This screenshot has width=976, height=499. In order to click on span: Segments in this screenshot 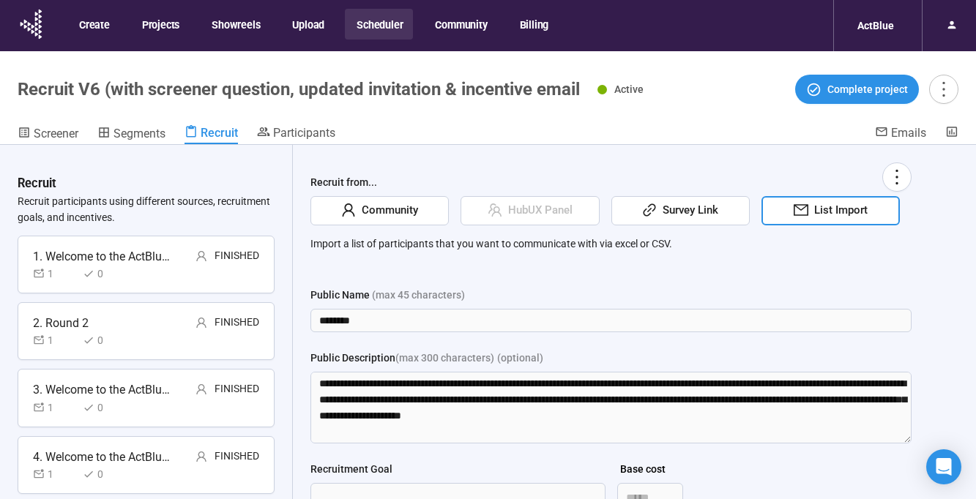, I will do `click(139, 133)`.